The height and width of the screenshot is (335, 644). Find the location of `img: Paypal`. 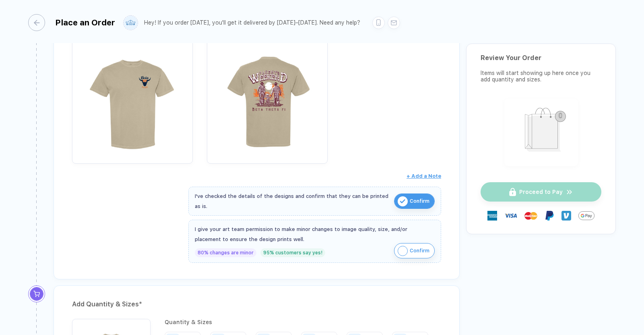

img: Paypal is located at coordinates (550, 215).